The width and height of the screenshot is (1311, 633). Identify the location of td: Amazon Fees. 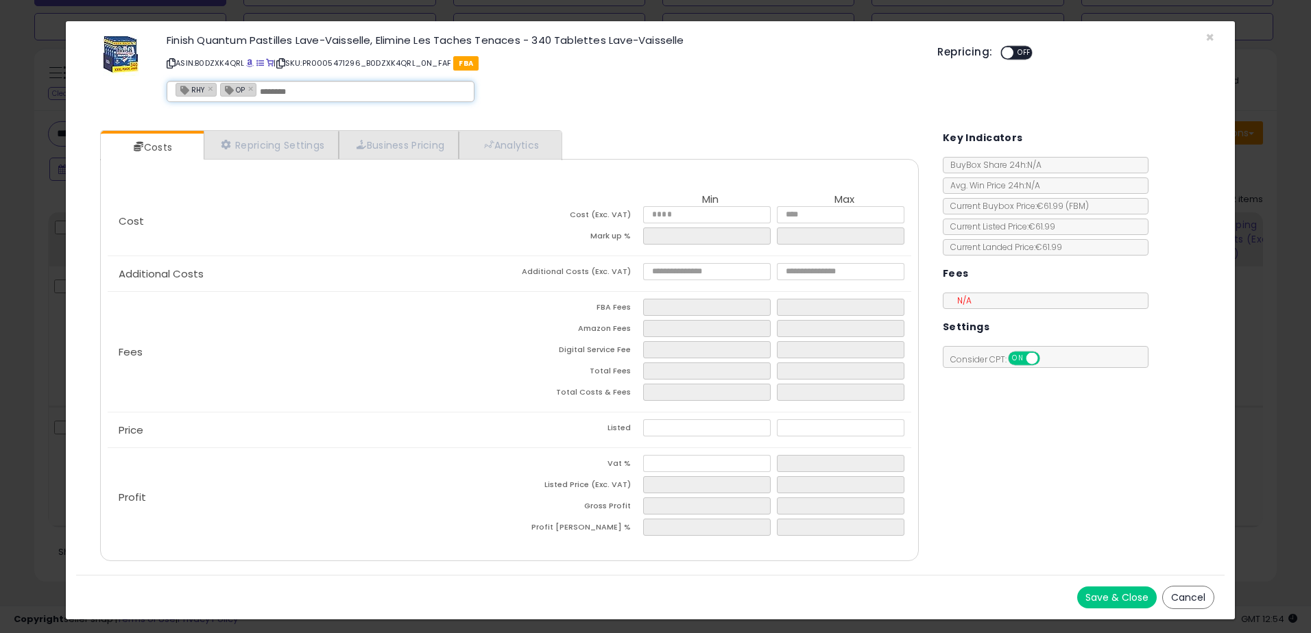
(576, 330).